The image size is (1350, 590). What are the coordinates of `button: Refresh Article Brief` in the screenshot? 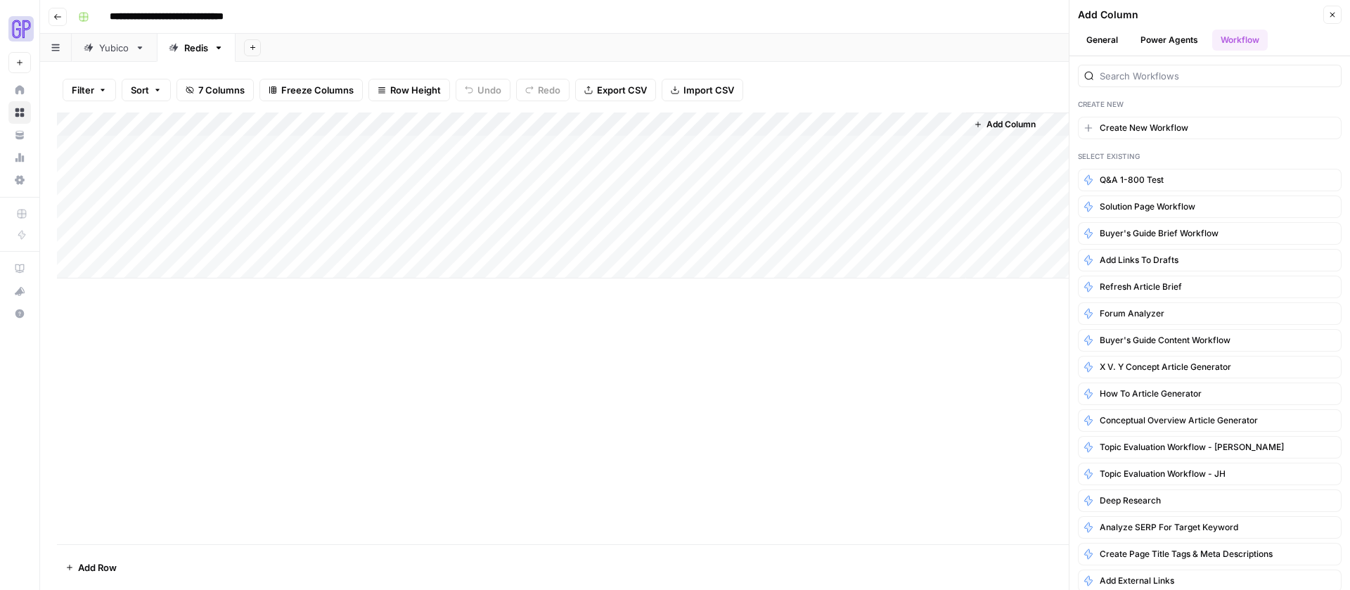 It's located at (1209, 287).